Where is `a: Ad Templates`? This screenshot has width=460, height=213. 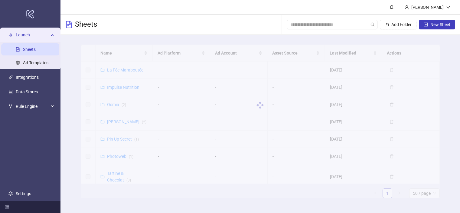 a: Ad Templates is located at coordinates (36, 63).